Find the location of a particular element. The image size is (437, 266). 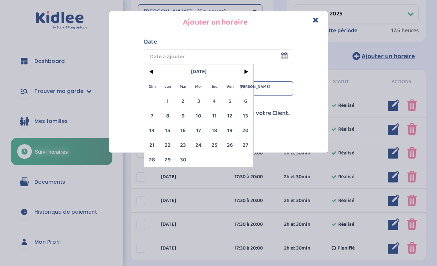

span: 9 is located at coordinates (183, 116).